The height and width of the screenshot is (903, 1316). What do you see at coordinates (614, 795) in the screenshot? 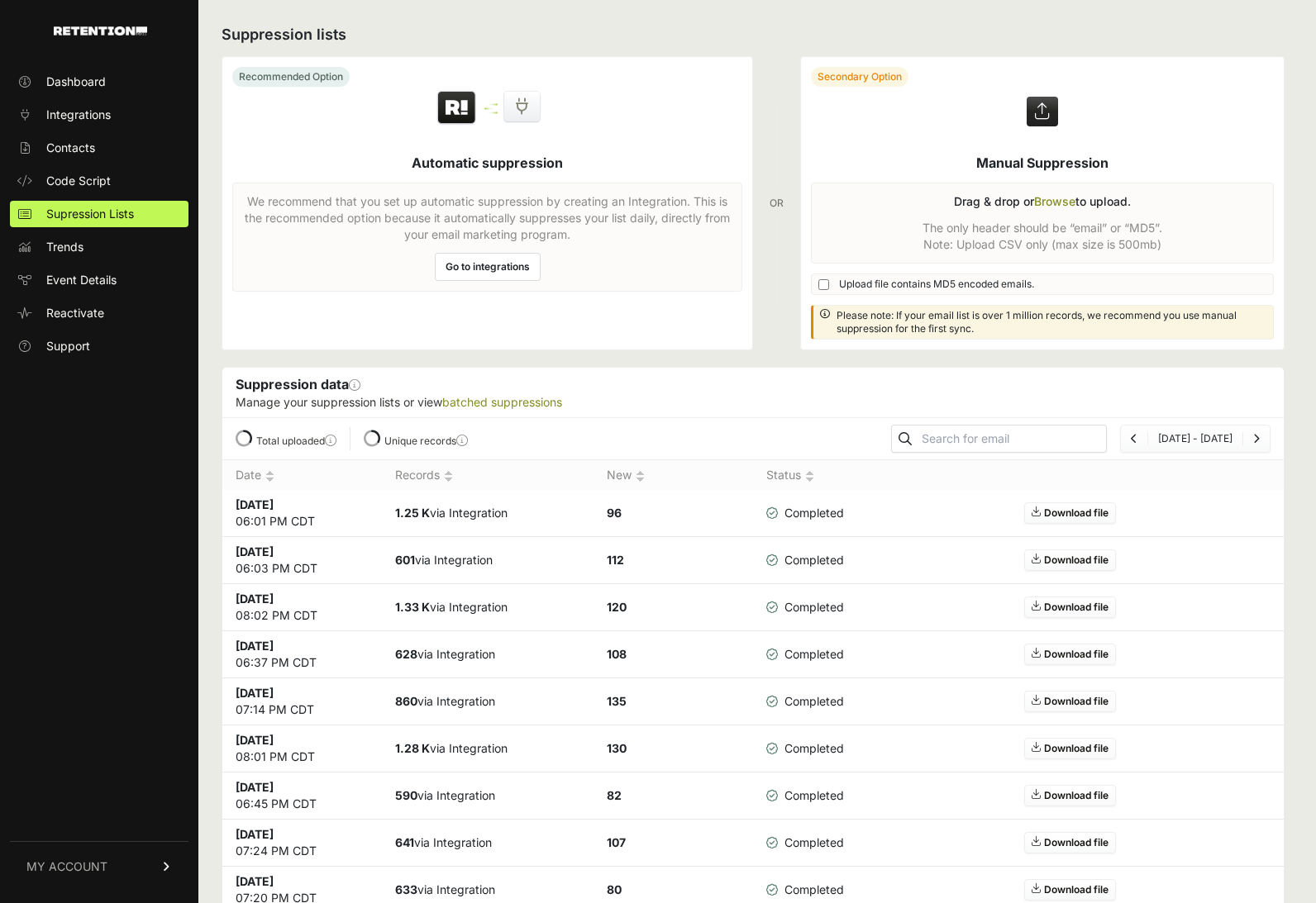
I see `strong: 82` at bounding box center [614, 795].